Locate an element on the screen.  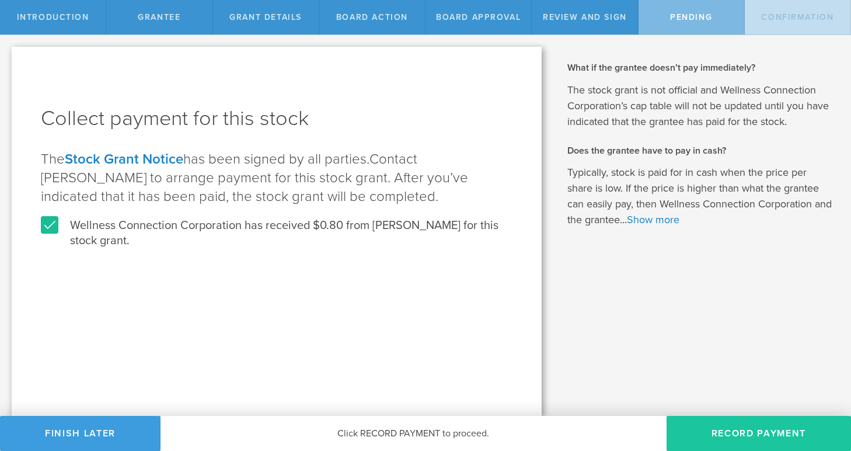
span: Grantee is located at coordinates (159, 17).